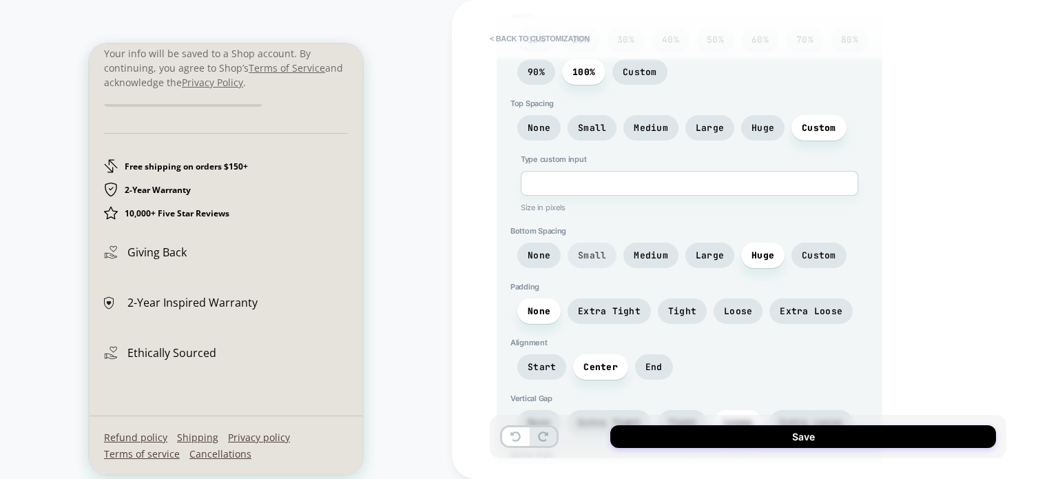  Describe the element at coordinates (654, 366) in the screenshot. I see `span: End` at that location.